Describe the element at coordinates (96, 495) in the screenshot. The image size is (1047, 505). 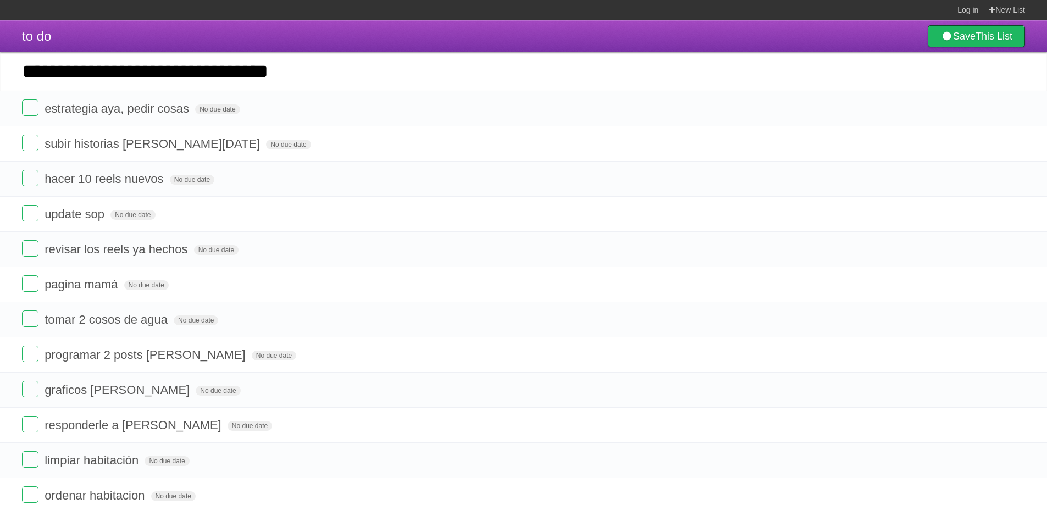
I see `span: ordenar habitacion` at that location.